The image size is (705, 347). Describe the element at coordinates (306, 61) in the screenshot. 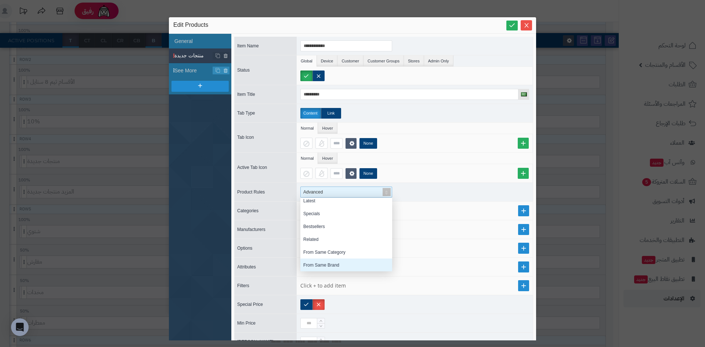

I see `li: Global` at that location.